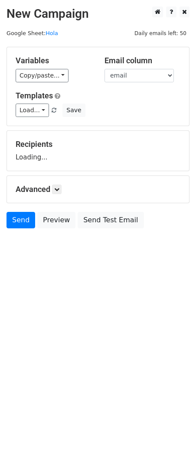  I want to click on a: Load..., so click(32, 110).